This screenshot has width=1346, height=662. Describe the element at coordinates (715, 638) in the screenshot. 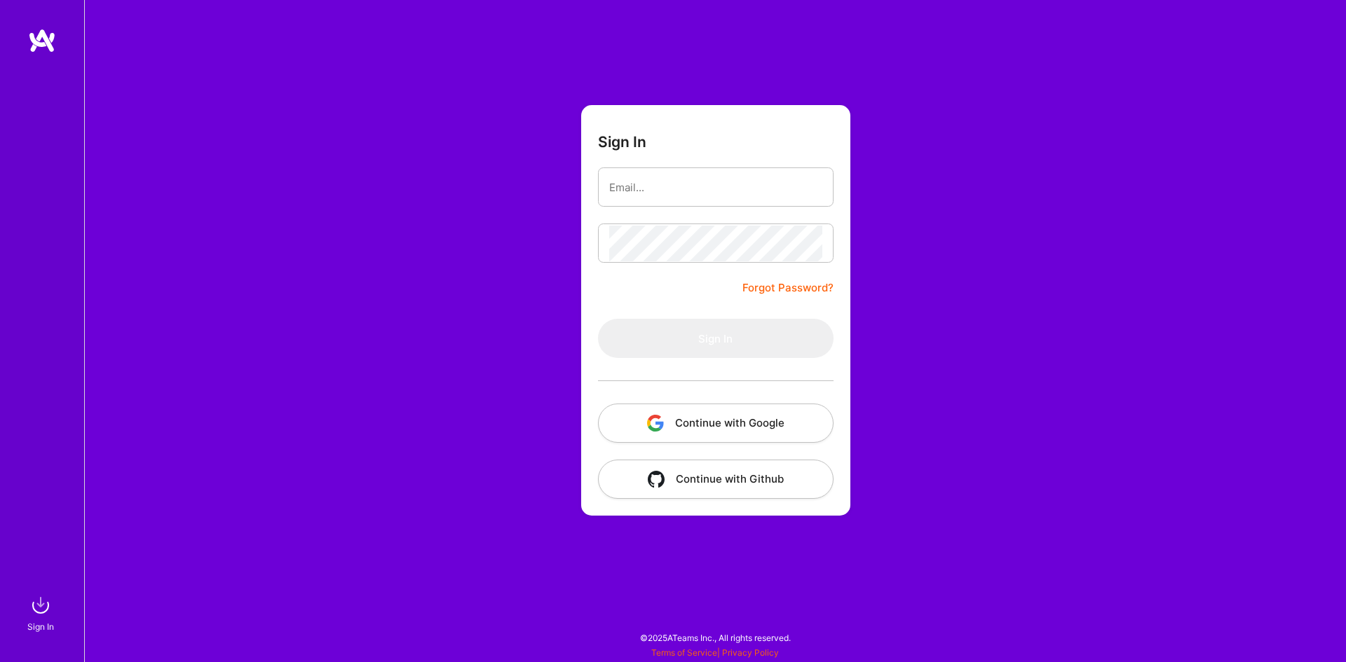

I see `div: © 2025 ATeams Inc., All rights reserved.` at that location.